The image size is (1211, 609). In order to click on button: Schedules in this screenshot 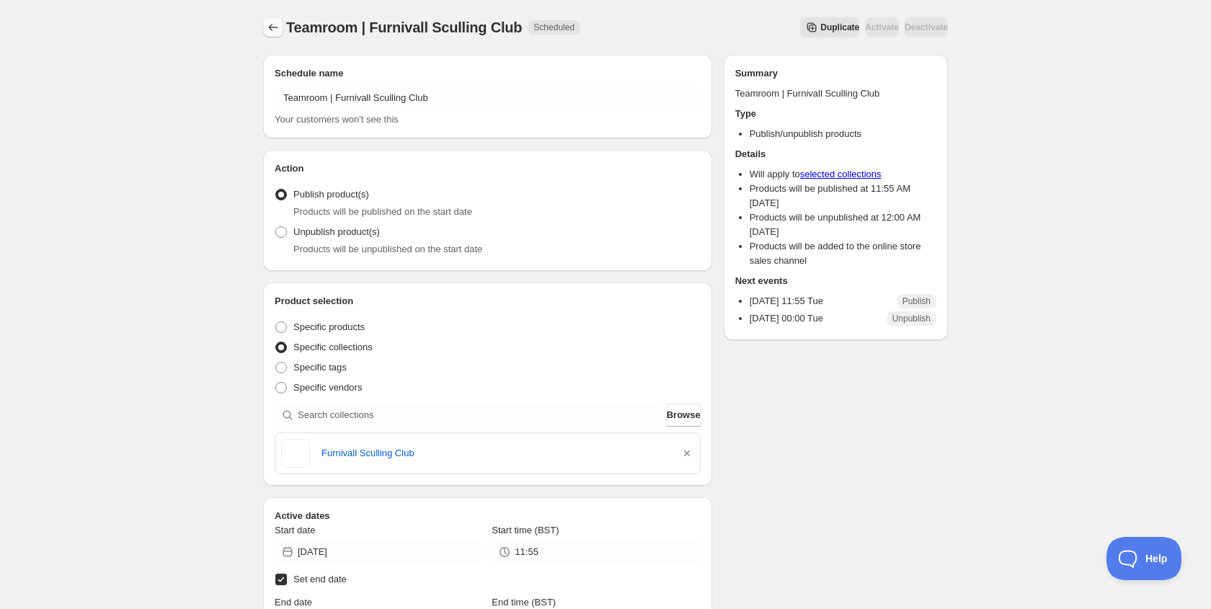, I will do `click(273, 27)`.